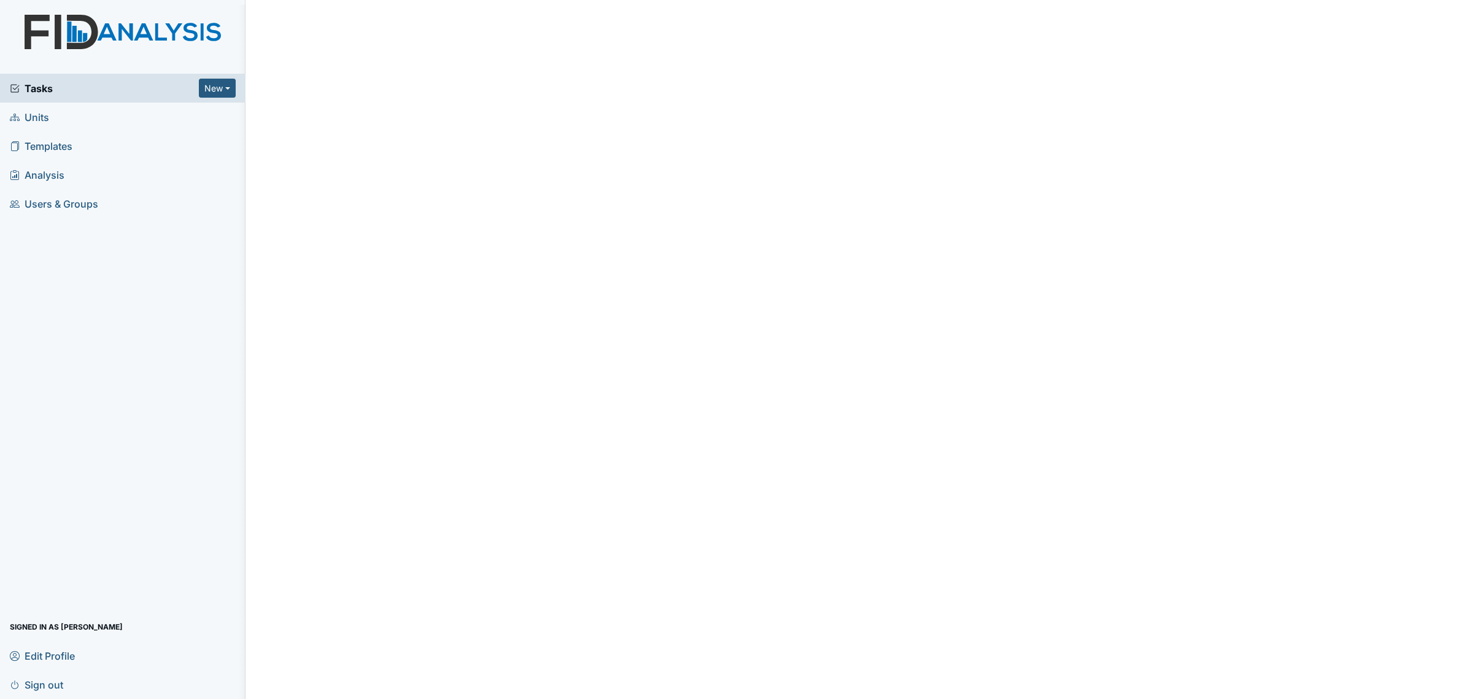 The height and width of the screenshot is (699, 1473). I want to click on span: Edit Profile, so click(42, 655).